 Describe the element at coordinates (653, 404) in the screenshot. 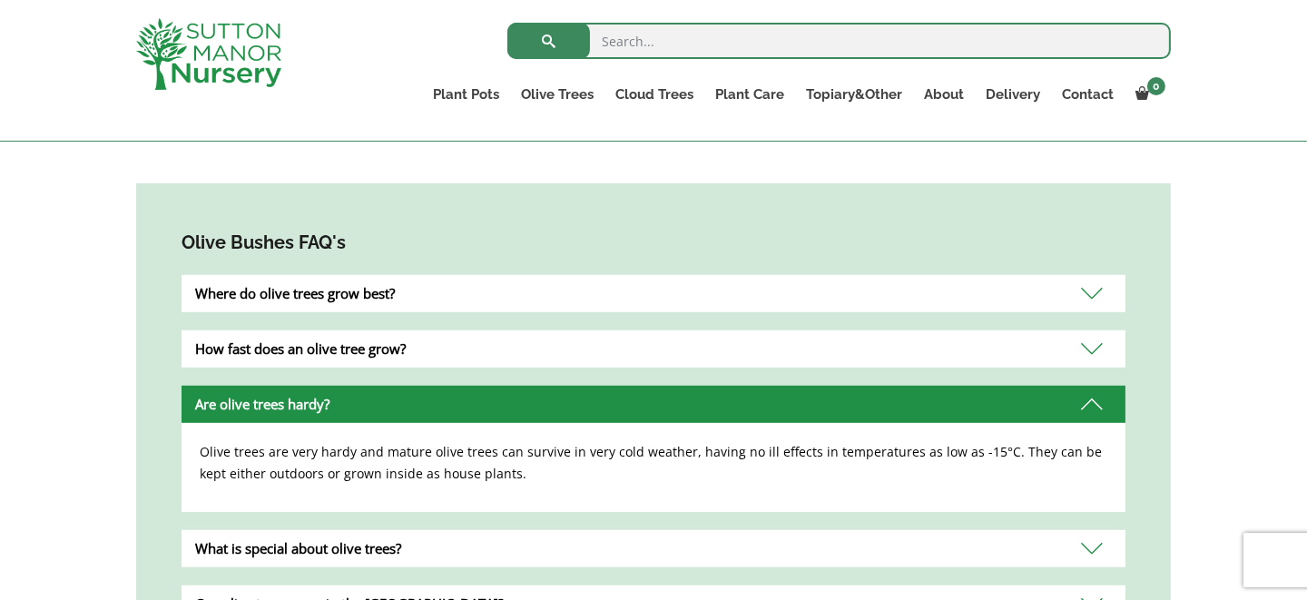

I see `div: Are olive trees hardy?` at that location.